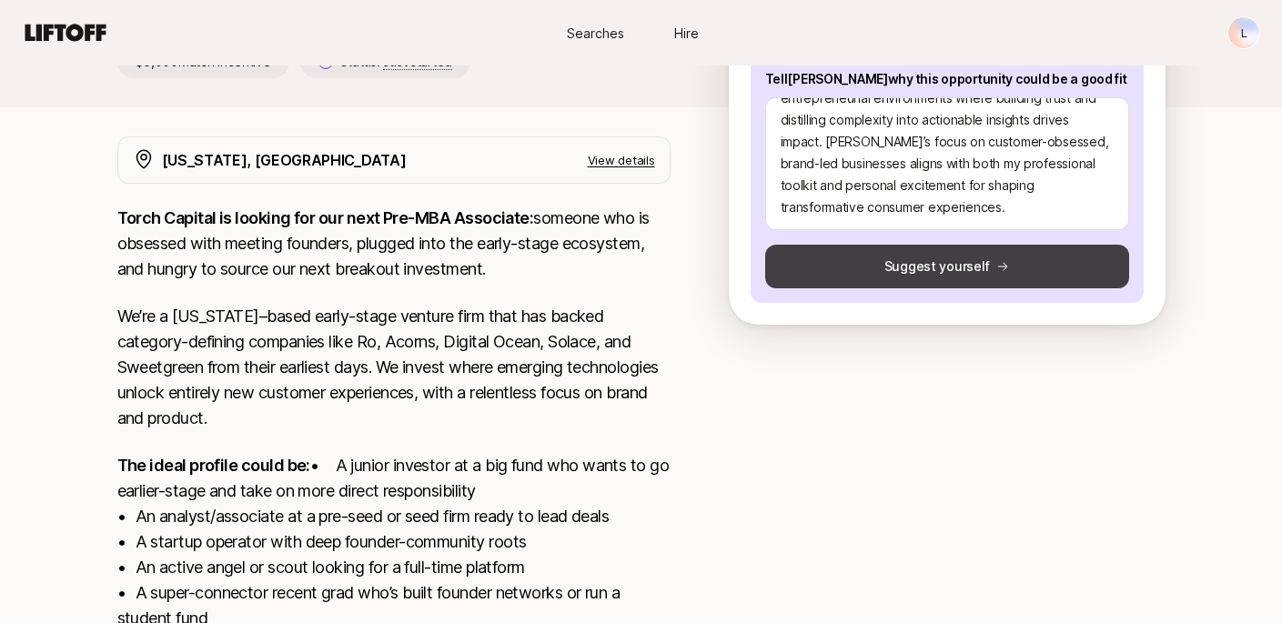 Image resolution: width=1282 pixels, height=623 pixels. Describe the element at coordinates (1243, 33) in the screenshot. I see `button: L` at that location.